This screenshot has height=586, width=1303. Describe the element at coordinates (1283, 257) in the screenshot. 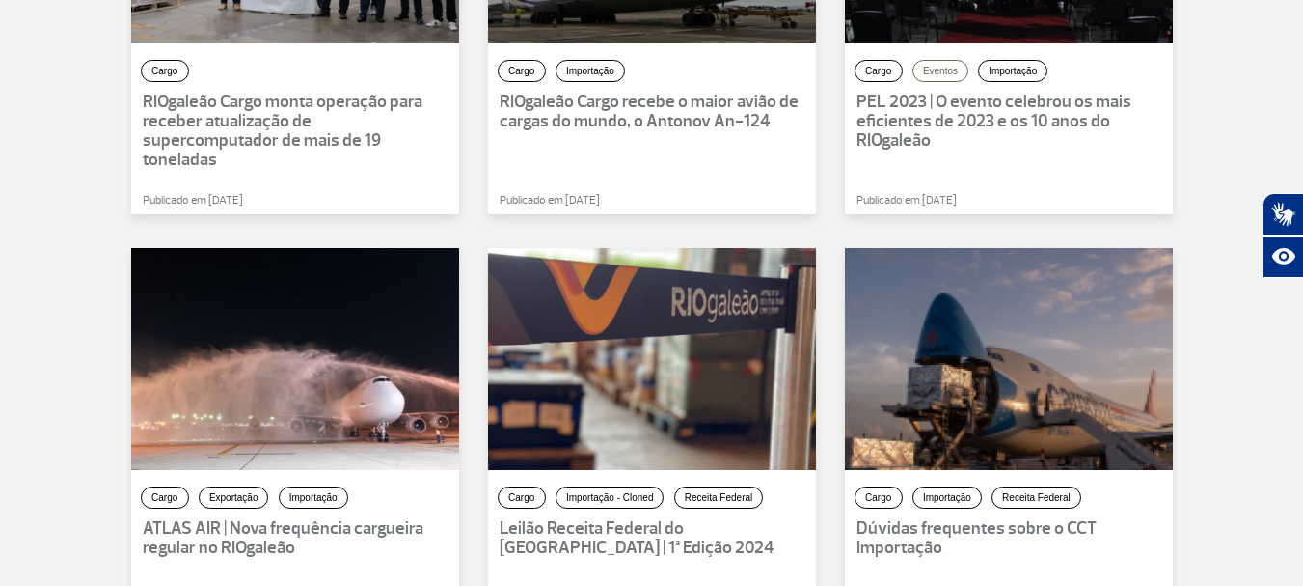

I see `button: Abrir recursos assistivos.` at that location.